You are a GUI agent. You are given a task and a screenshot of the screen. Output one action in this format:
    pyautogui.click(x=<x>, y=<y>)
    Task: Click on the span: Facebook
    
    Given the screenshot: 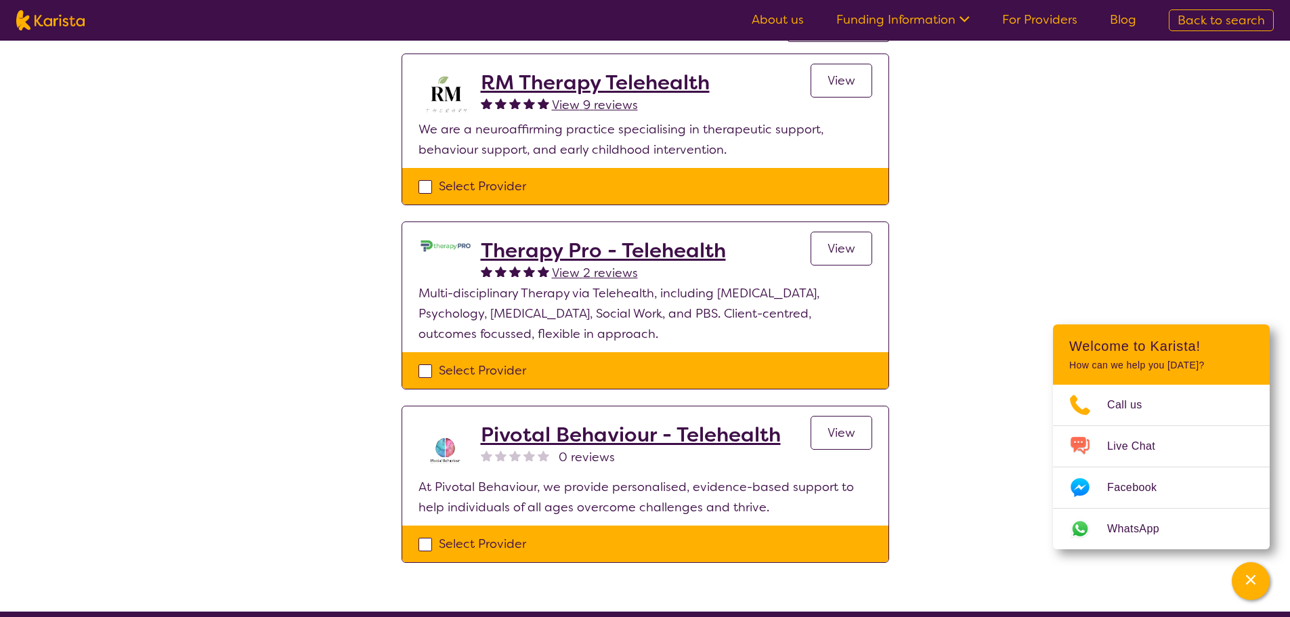 What is the action you would take?
    pyautogui.click(x=1140, y=488)
    